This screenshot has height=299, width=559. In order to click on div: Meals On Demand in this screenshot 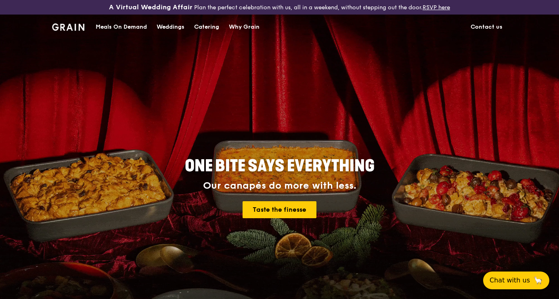, I will do `click(121, 27)`.